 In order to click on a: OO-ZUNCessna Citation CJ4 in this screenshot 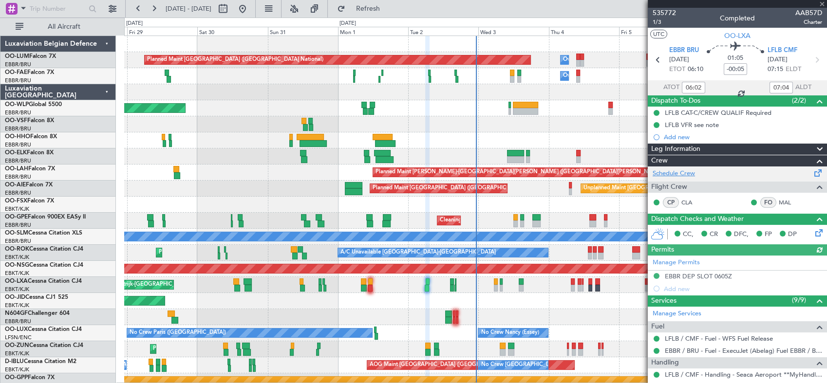, I will do `click(44, 346)`.